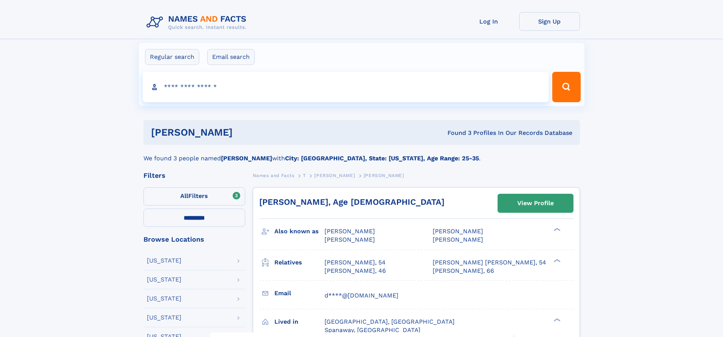  What do you see at coordinates (536, 203) in the screenshot?
I see `a: View Profile` at bounding box center [536, 203].